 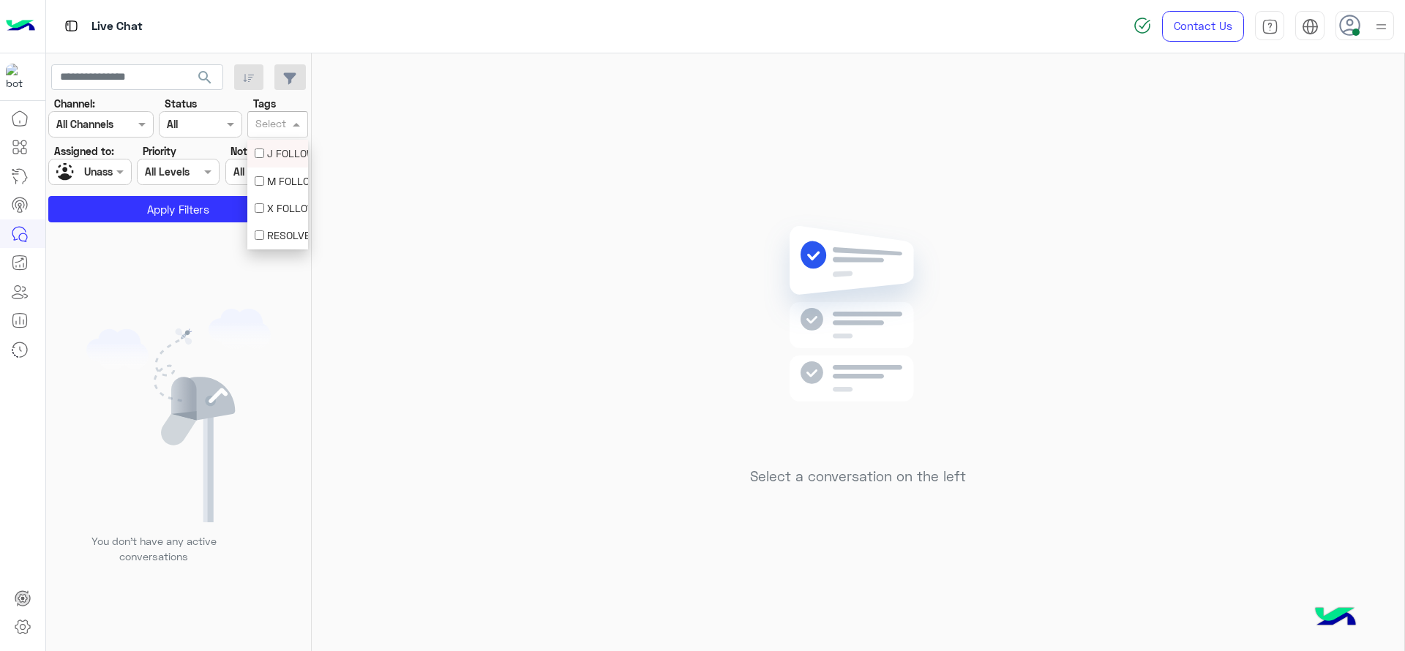 What do you see at coordinates (154, 549) in the screenshot?
I see `p: You don’t have any active conversations` at bounding box center [154, 549].